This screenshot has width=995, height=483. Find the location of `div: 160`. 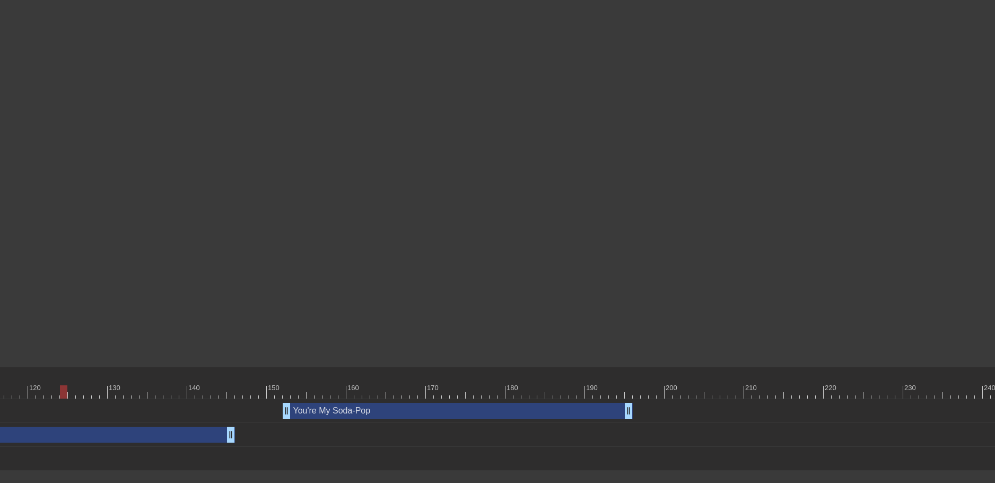

div: 160 is located at coordinates (354, 388).